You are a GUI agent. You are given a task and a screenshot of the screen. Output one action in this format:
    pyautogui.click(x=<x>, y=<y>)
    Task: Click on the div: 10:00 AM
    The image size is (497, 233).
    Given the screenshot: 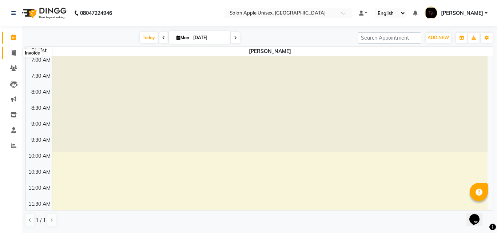 What is the action you would take?
    pyautogui.click(x=39, y=156)
    